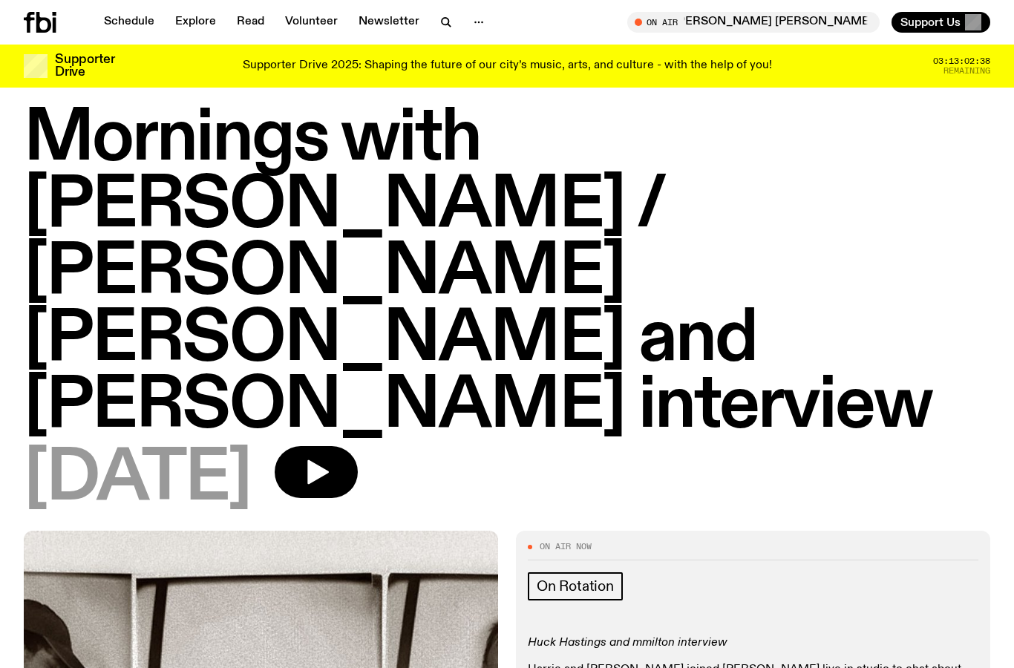  I want to click on button: Support Us, so click(941, 22).